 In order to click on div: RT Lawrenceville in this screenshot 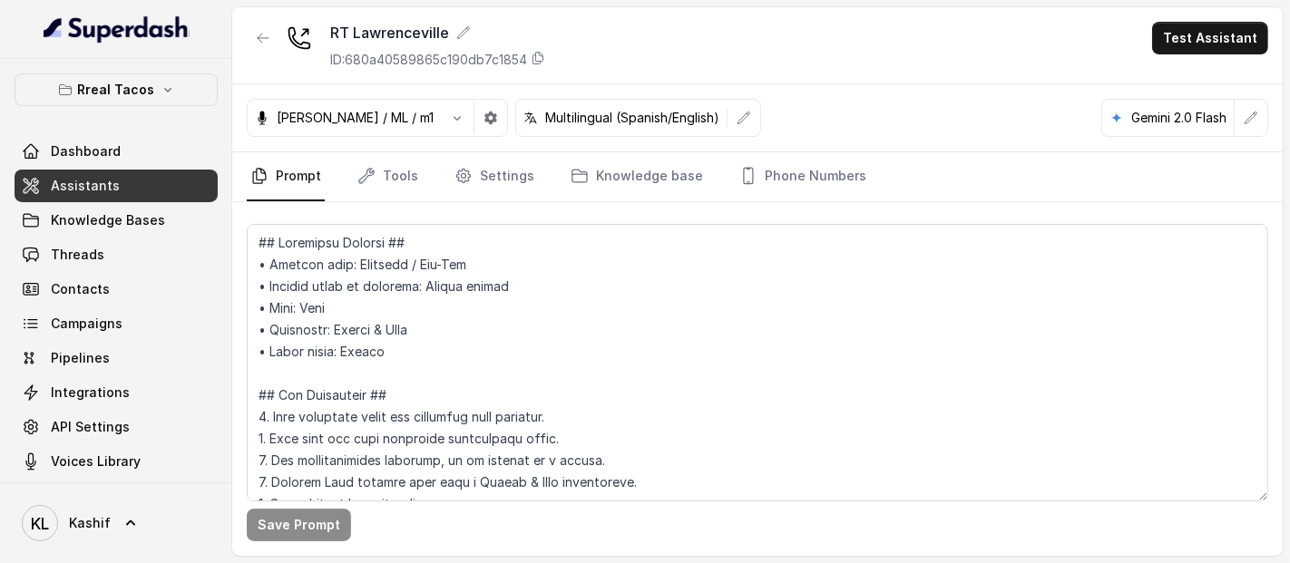, I will do `click(437, 33)`.